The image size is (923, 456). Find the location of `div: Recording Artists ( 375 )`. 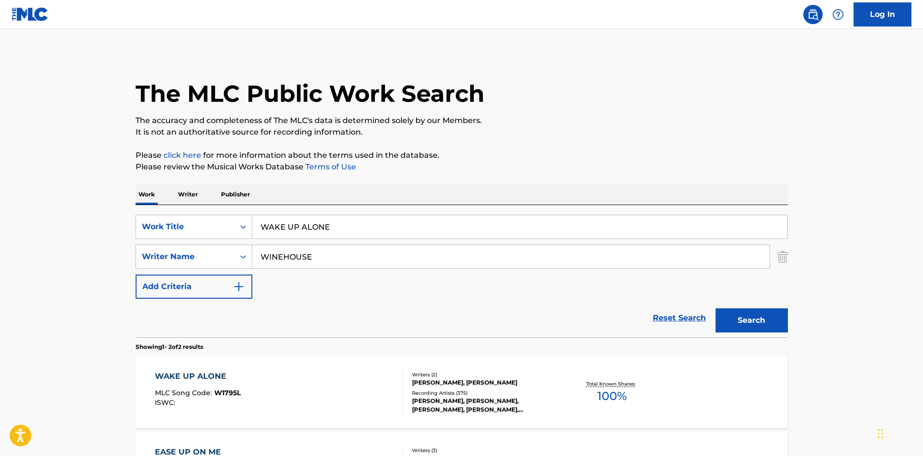

div: Recording Artists ( 375 ) is located at coordinates (485, 393).